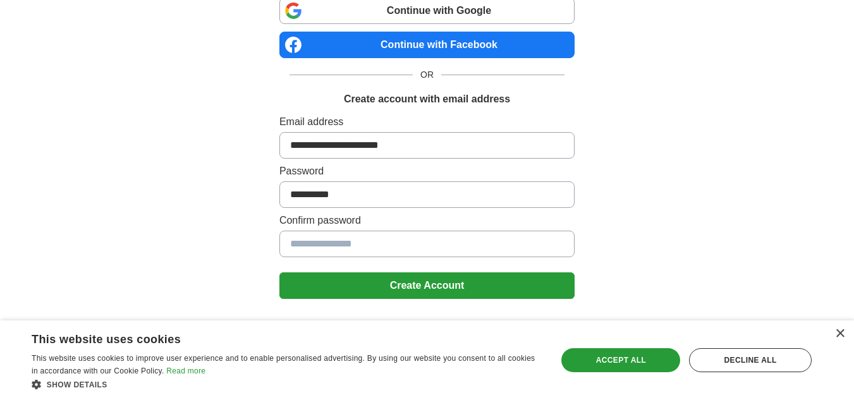 Image resolution: width=854 pixels, height=400 pixels. Describe the element at coordinates (427, 286) in the screenshot. I see `button: Create Account` at that location.